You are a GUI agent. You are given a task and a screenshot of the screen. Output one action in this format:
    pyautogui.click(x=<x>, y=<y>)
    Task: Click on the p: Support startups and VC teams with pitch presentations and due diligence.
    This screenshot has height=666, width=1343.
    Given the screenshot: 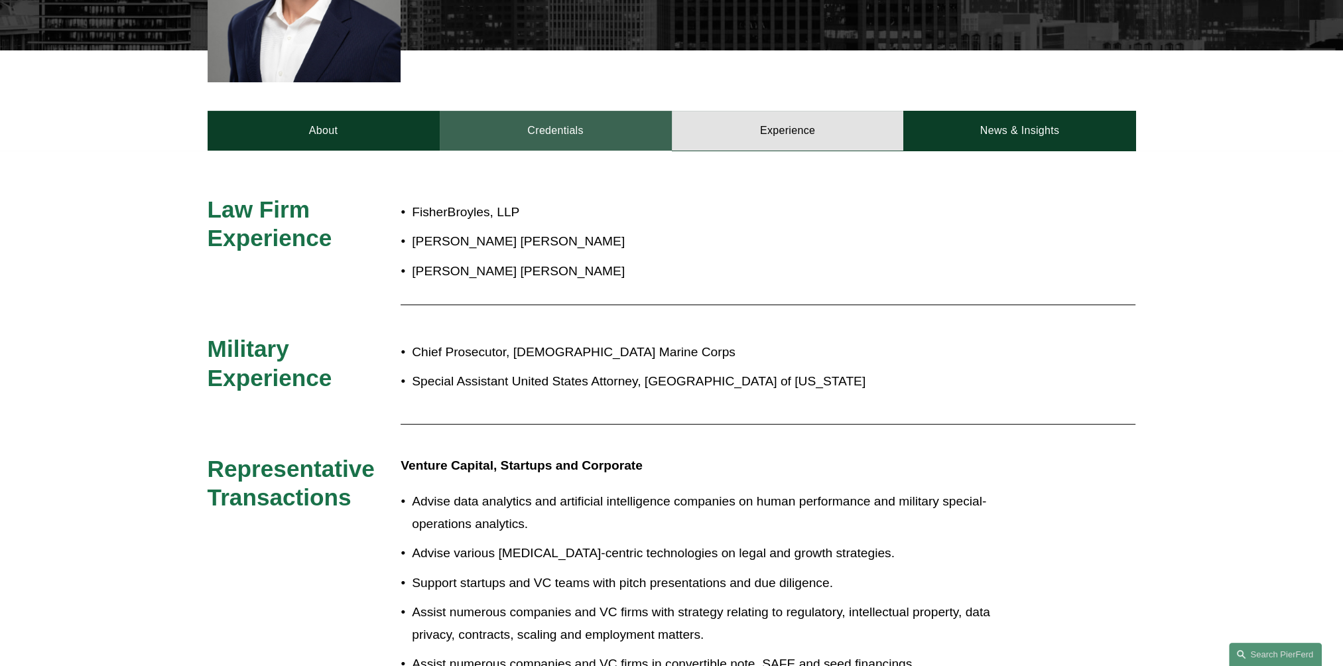 What is the action you would take?
    pyautogui.click(x=715, y=583)
    